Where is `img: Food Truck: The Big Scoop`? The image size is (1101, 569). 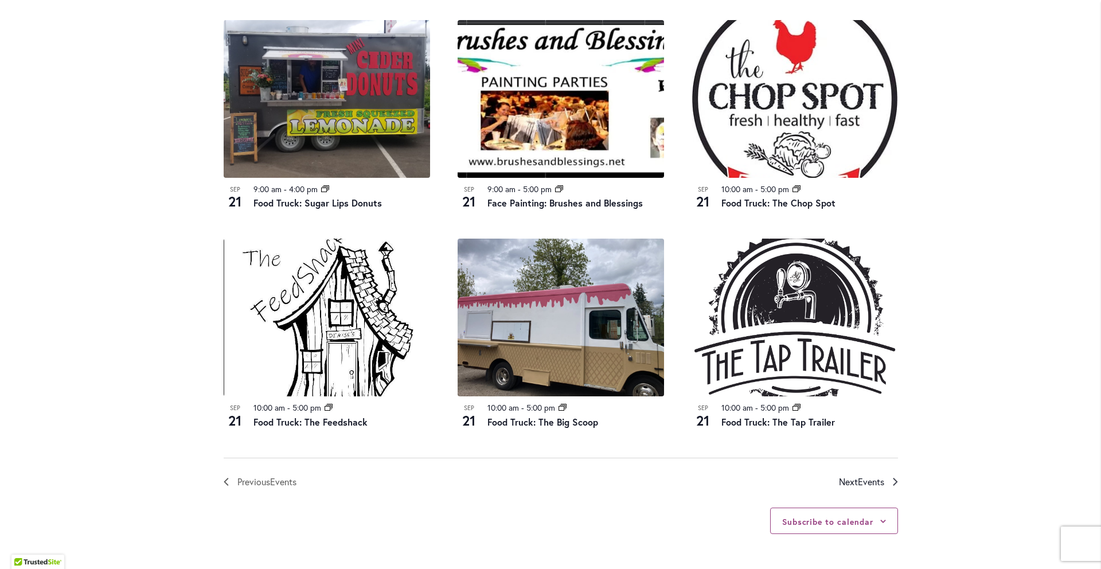
img: Food Truck: The Big Scoop is located at coordinates (561, 317).